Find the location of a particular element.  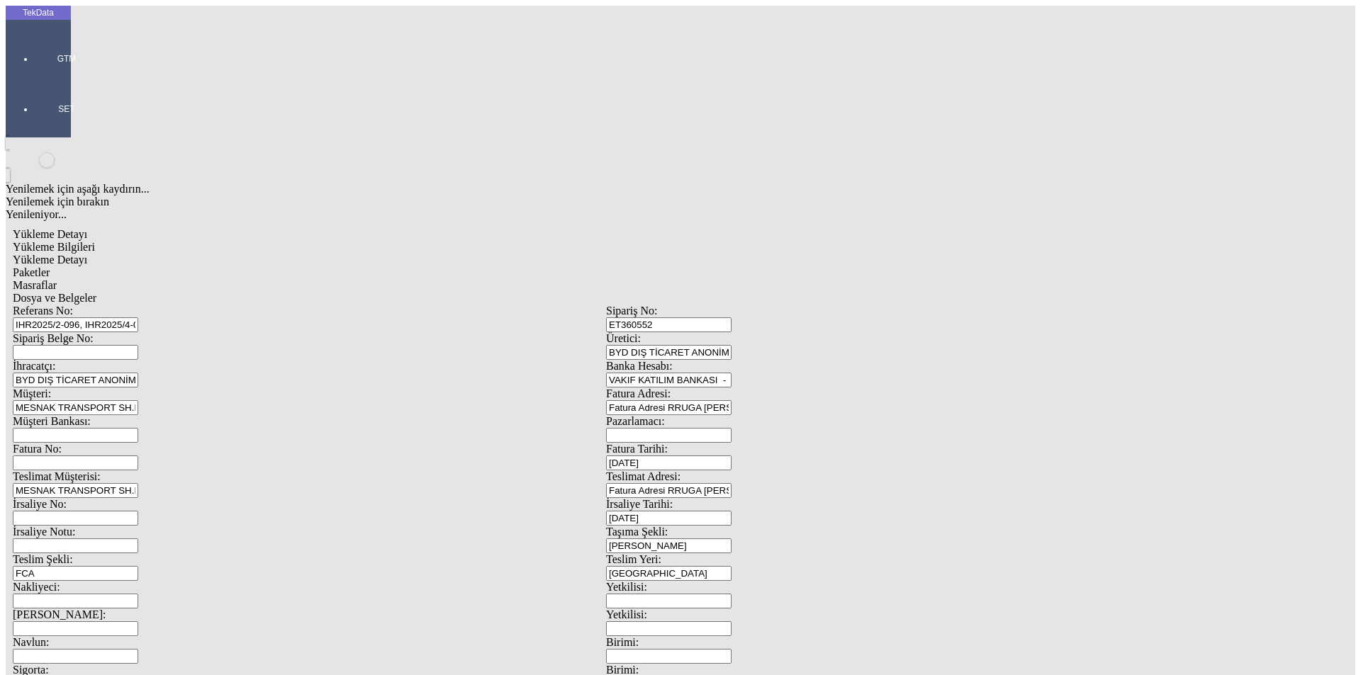

span: Paketler is located at coordinates (31, 272).